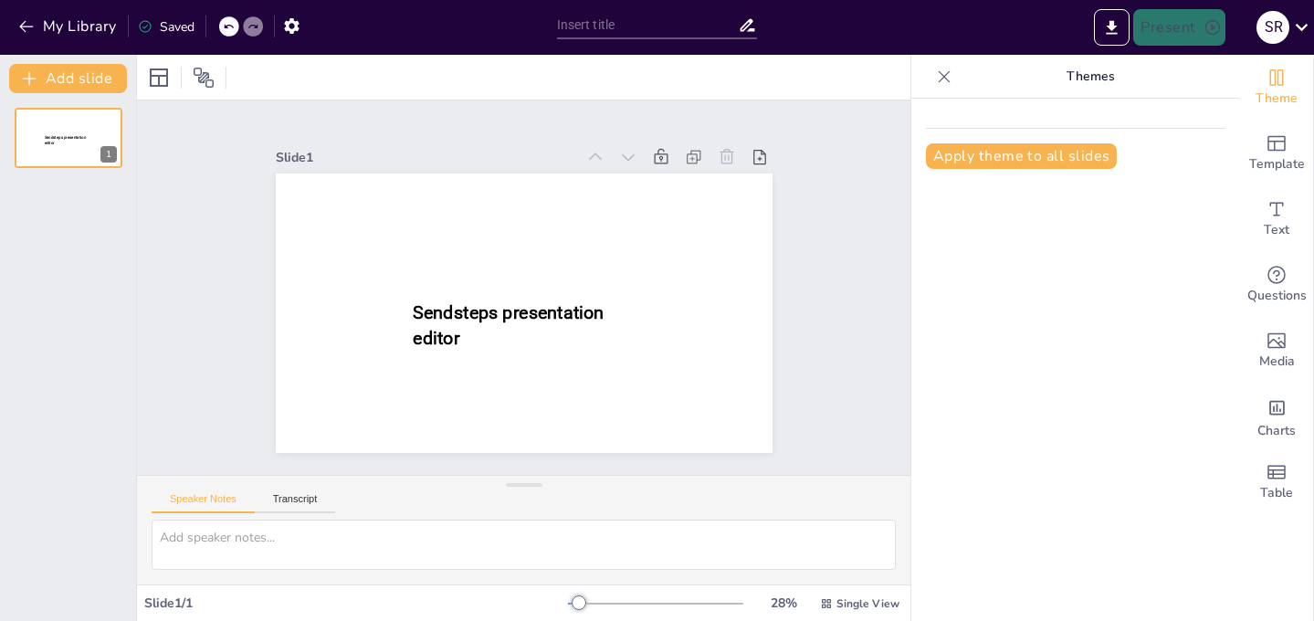 The width and height of the screenshot is (1314, 621). What do you see at coordinates (426, 157) in the screenshot?
I see `div: Slide 1` at bounding box center [426, 157].